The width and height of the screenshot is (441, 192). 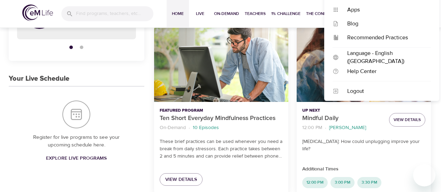 I want to click on p: Featured Program, so click(x=221, y=111).